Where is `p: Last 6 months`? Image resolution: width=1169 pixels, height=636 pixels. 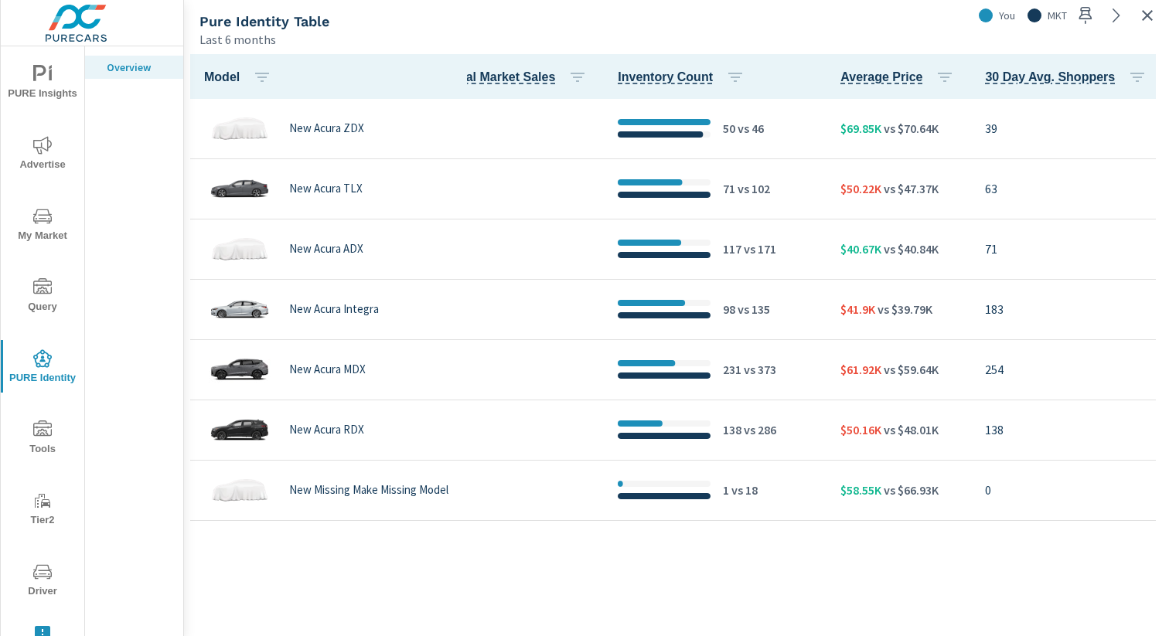 p: Last 6 months is located at coordinates (237, 39).